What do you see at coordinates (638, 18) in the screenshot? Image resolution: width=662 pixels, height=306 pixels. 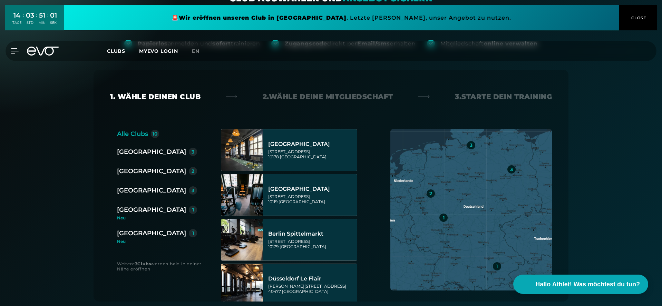 I see `span: CLOSE` at bounding box center [638, 18].